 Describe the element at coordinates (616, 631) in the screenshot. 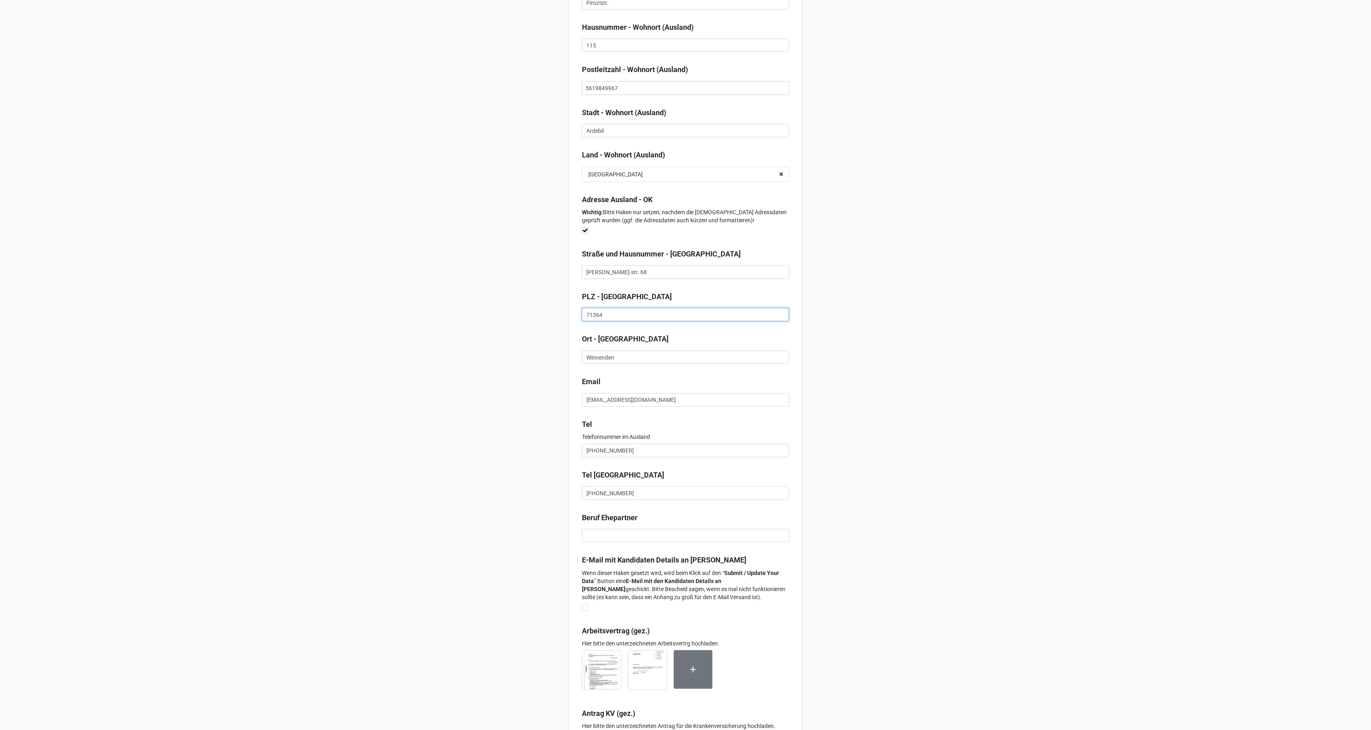

I see `label: Arbeitsvertrag (gez.)` at that location.